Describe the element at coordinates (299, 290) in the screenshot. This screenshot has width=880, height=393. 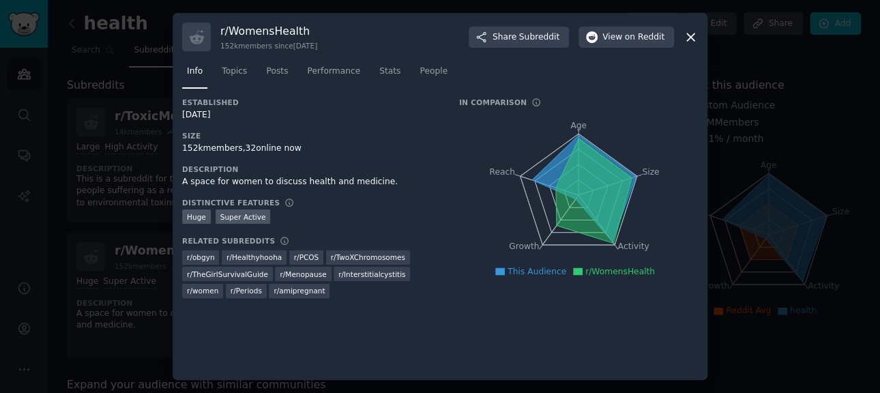
I see `span: r/ amipregnant` at that location.